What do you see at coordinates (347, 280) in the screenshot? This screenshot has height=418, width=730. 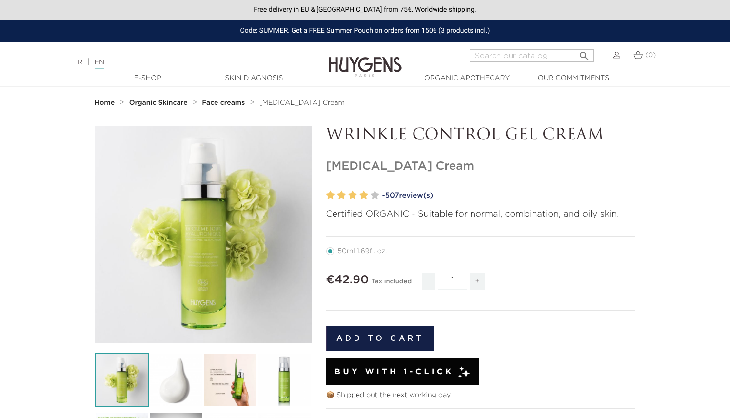 I see `span: €42.90` at bounding box center [347, 280].